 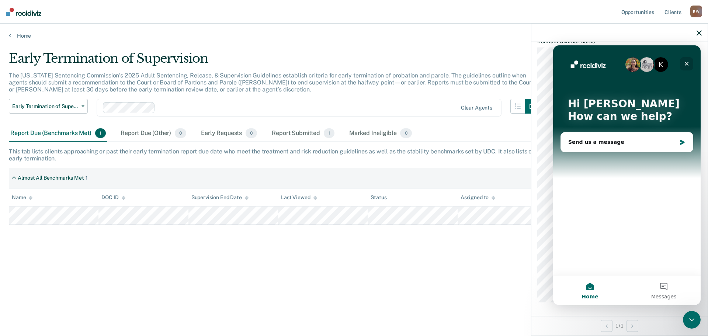 What do you see at coordinates (111, 251) in the screenshot?
I see `span: Messages` at bounding box center [111, 251].